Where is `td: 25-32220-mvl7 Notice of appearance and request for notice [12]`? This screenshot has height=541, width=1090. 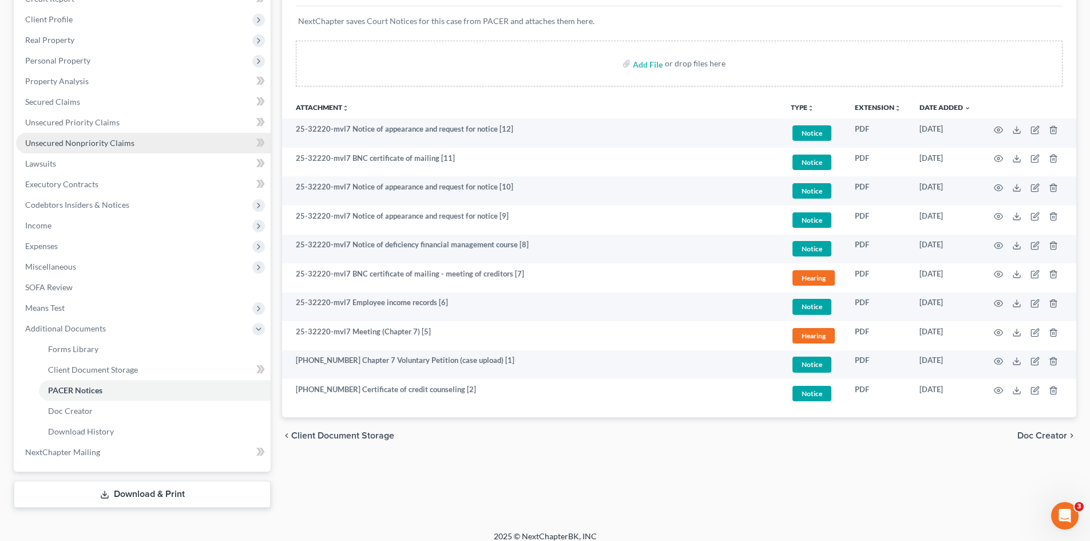
td: 25-32220-mvl7 Notice of appearance and request for notice [12] is located at coordinates (531, 133).